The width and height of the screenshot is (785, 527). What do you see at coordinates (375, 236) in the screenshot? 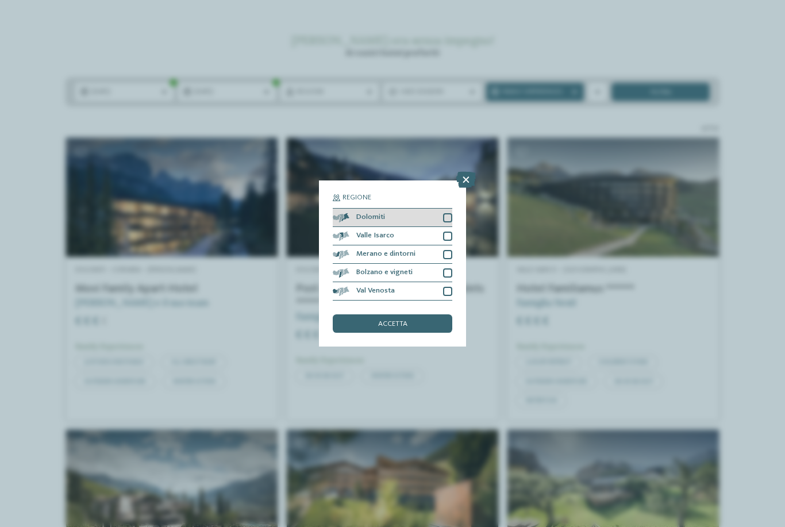
I see `span: Valle Isarco` at bounding box center [375, 236].